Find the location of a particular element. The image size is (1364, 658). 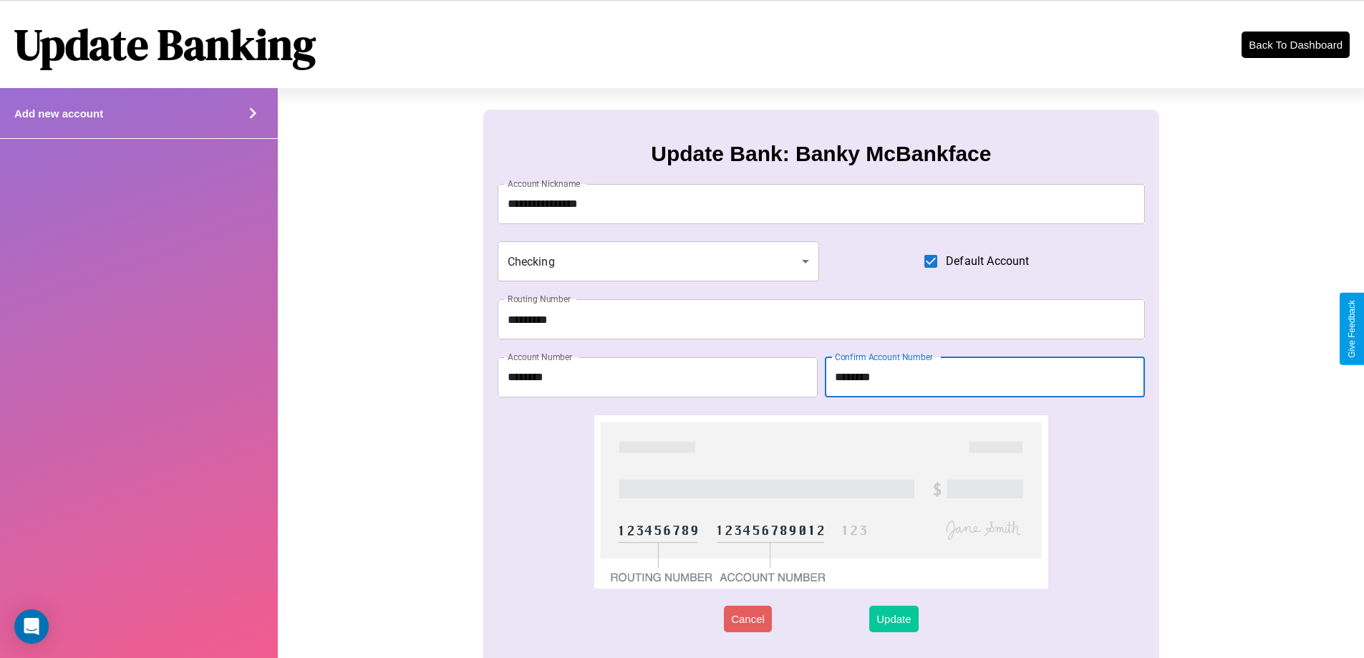

button: Back To Dashboard is located at coordinates (1295, 44).